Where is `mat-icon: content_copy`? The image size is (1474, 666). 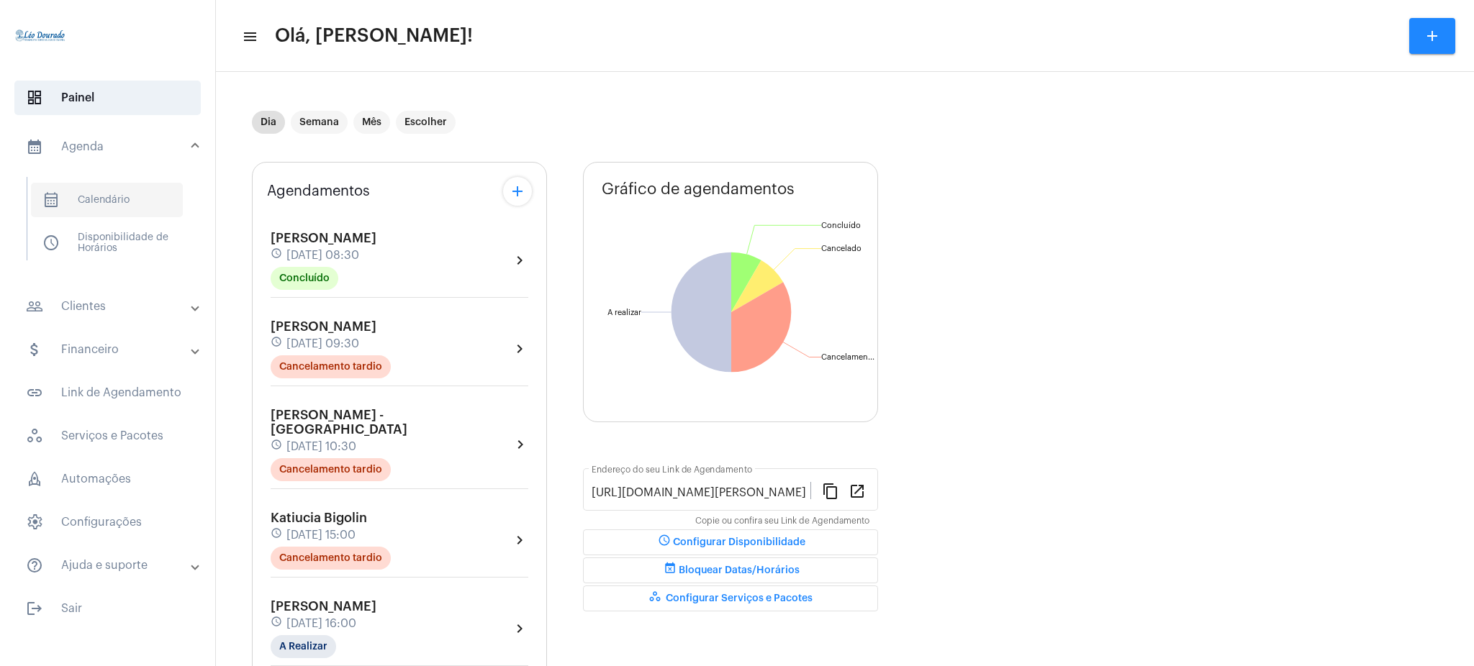
mat-icon: content_copy is located at coordinates (830, 491).